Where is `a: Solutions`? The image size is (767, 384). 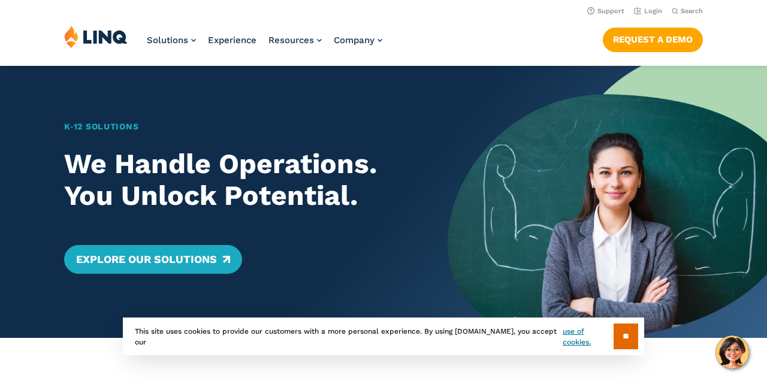
a: Solutions is located at coordinates (171, 40).